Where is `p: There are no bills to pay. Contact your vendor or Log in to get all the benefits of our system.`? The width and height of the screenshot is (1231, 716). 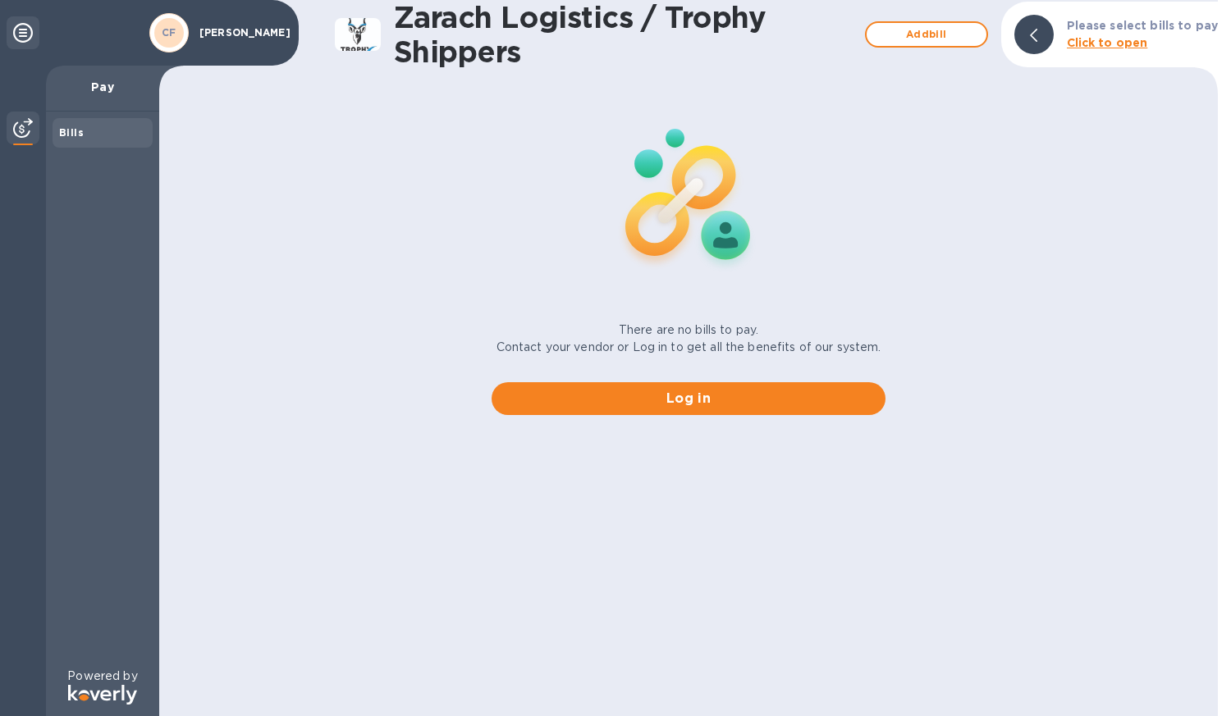 p: There are no bills to pay. Contact your vendor or Log in to get all the benefits of our system. is located at coordinates (688, 339).